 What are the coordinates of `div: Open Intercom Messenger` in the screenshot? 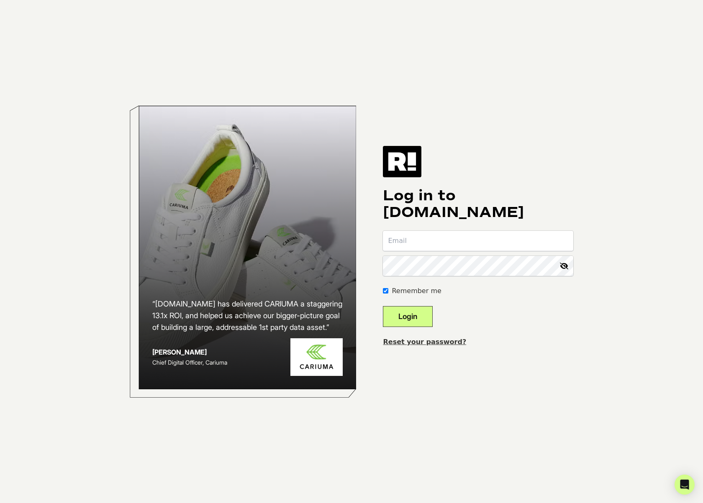 It's located at (685, 485).